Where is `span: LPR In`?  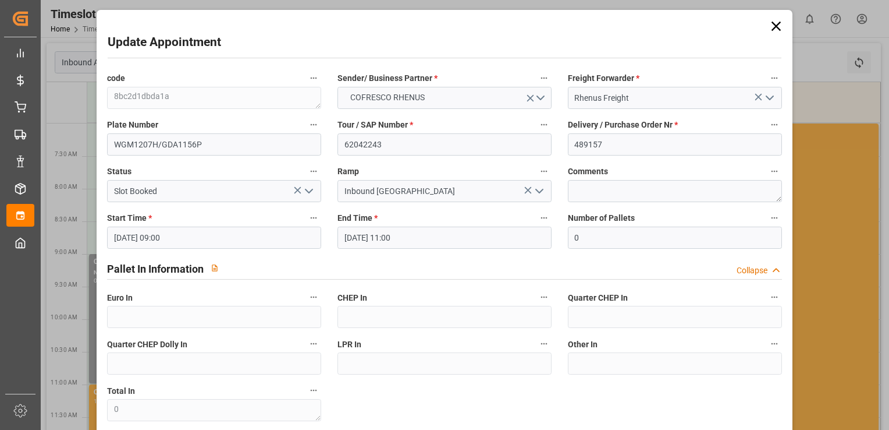 span: LPR In is located at coordinates (349, 344).